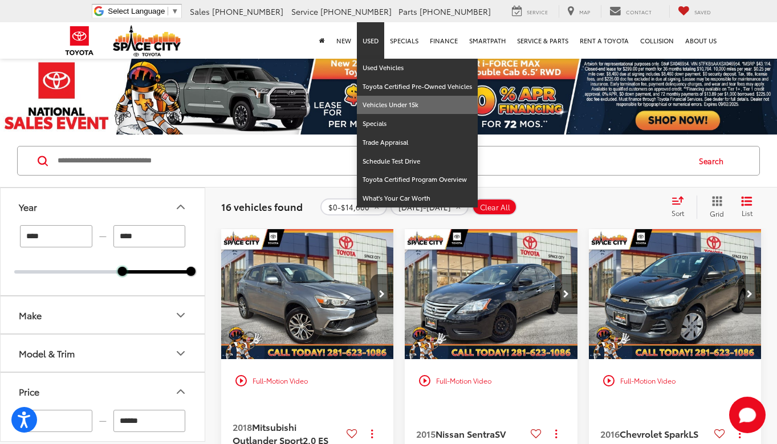  I want to click on span: Grid, so click(716, 213).